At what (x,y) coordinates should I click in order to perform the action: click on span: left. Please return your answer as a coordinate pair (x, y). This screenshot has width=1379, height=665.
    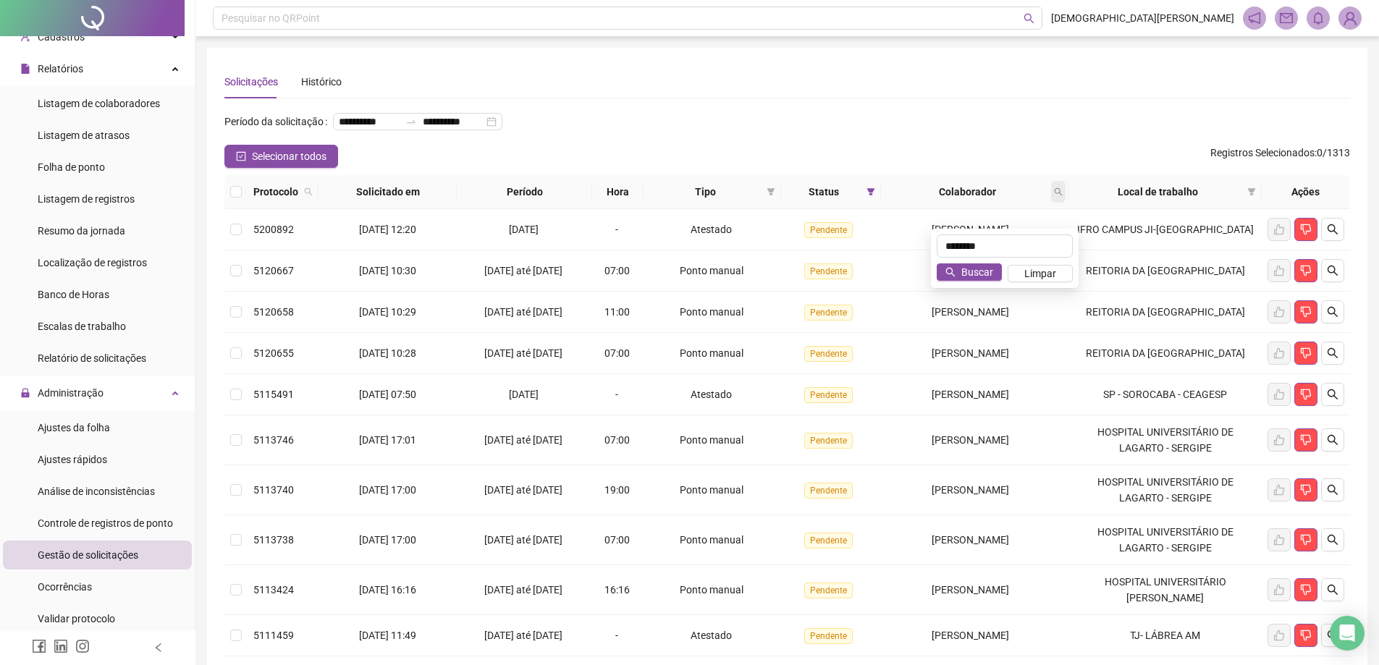
    Looking at the image, I should click on (158, 648).